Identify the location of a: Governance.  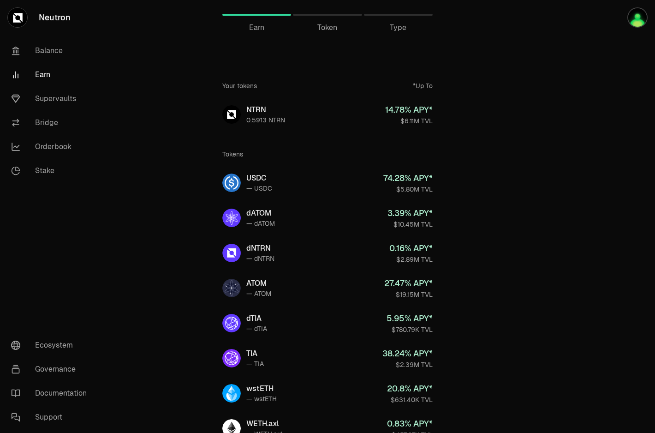
(52, 369).